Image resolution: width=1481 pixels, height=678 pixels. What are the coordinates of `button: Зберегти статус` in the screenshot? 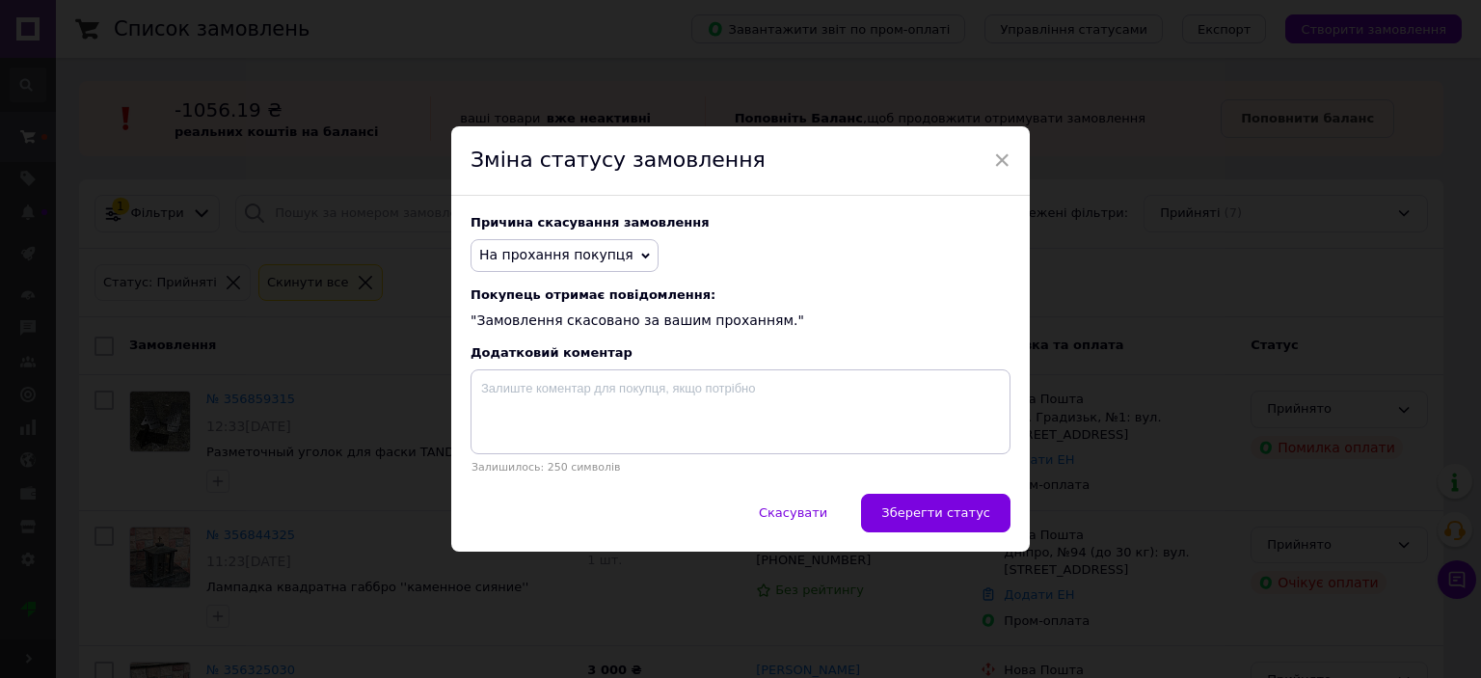 It's located at (935, 513).